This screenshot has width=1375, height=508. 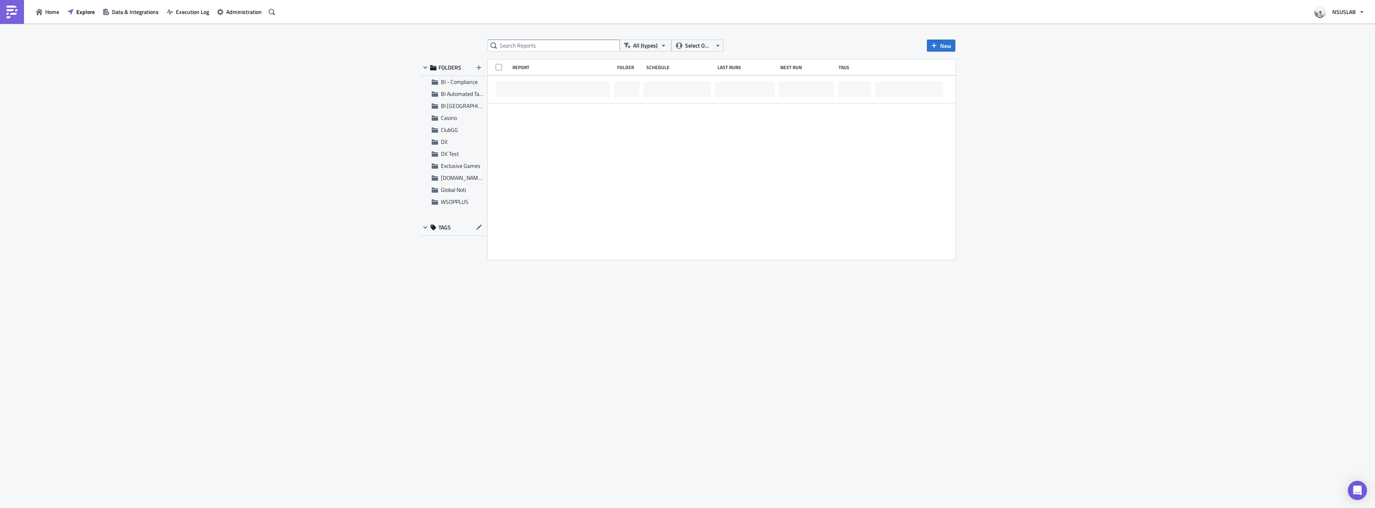 What do you see at coordinates (630, 67) in the screenshot?
I see `div: Folder` at bounding box center [630, 67].